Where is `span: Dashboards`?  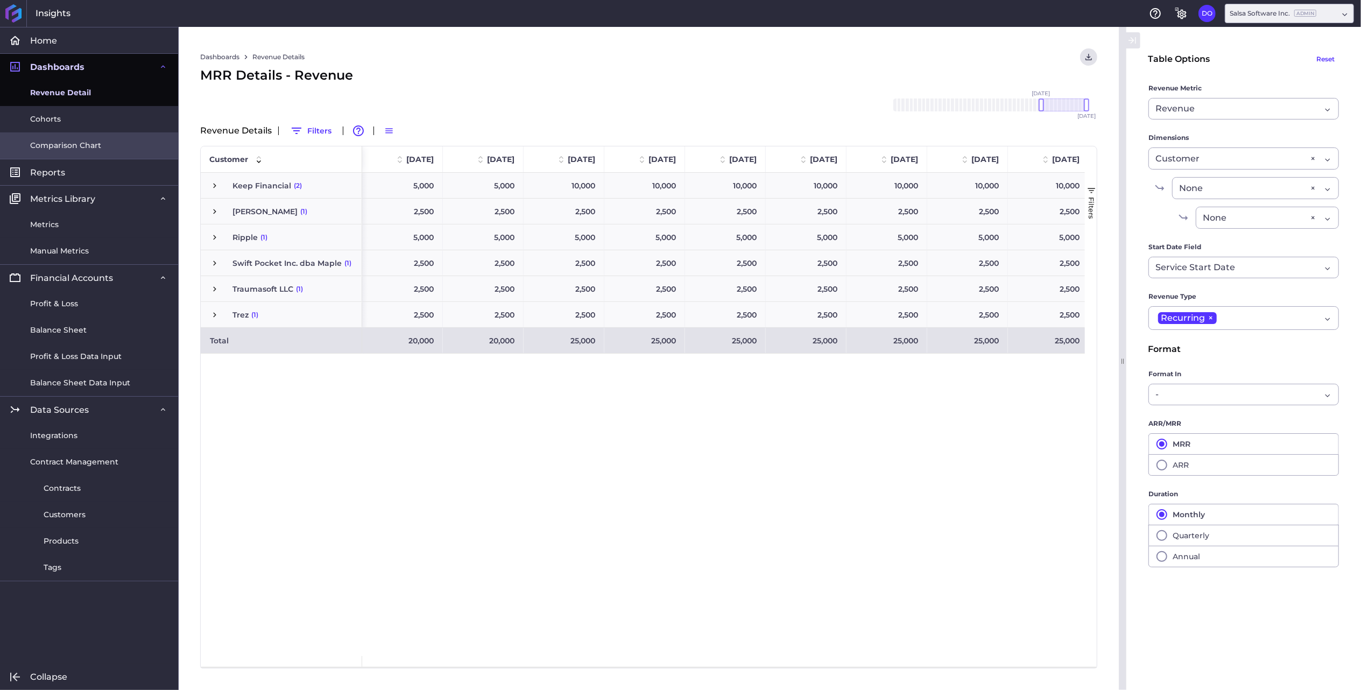 span: Dashboards is located at coordinates (57, 67).